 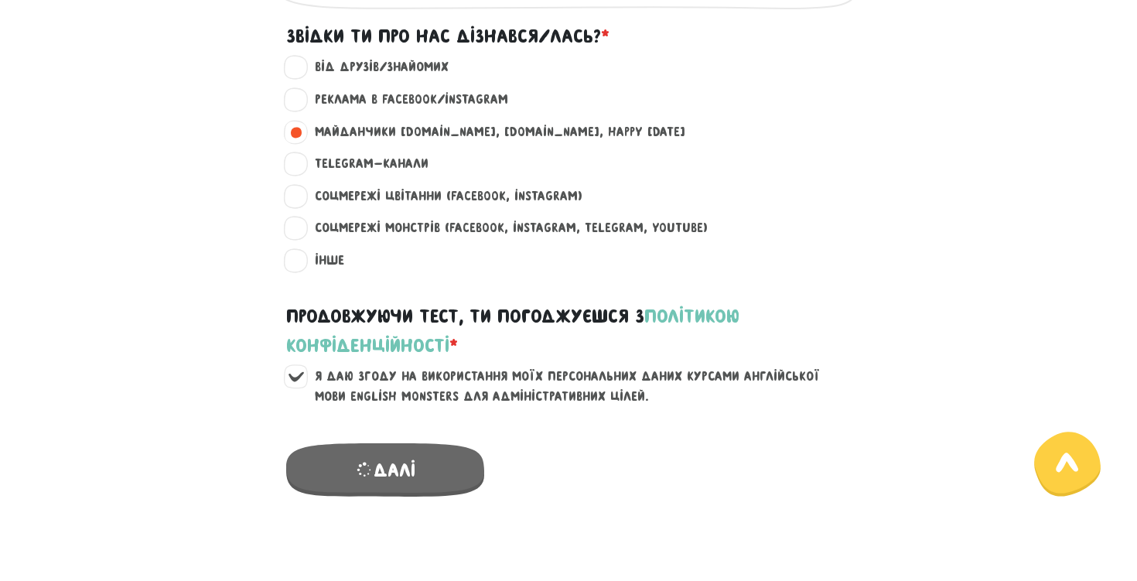 What do you see at coordinates (448, 36) in the screenshot?
I see `label: Звідки ти про нас дізнався/лась?` at bounding box center [448, 36].